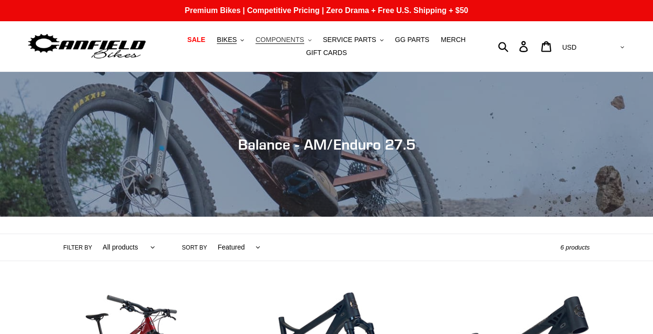 The width and height of the screenshot is (653, 334). What do you see at coordinates (412, 40) in the screenshot?
I see `a: GG PARTS` at bounding box center [412, 40].